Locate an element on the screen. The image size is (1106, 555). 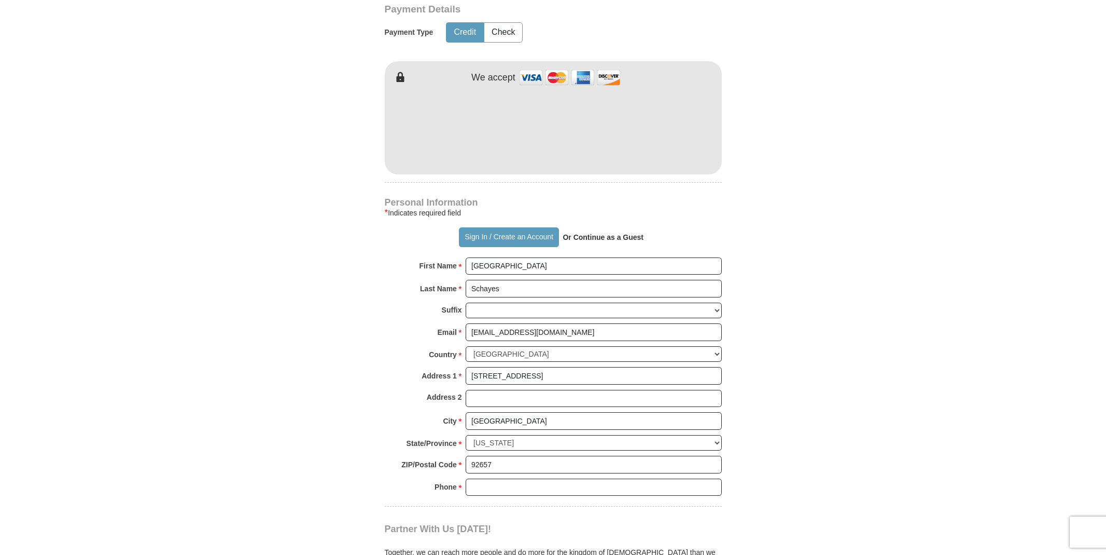
strong: State/Province is located at coordinates (432, 443).